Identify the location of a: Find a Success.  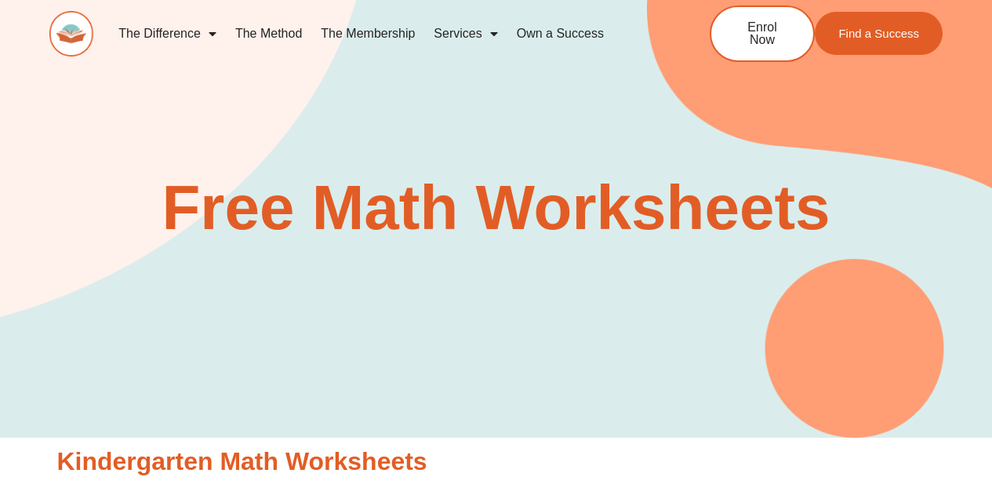
(879, 33).